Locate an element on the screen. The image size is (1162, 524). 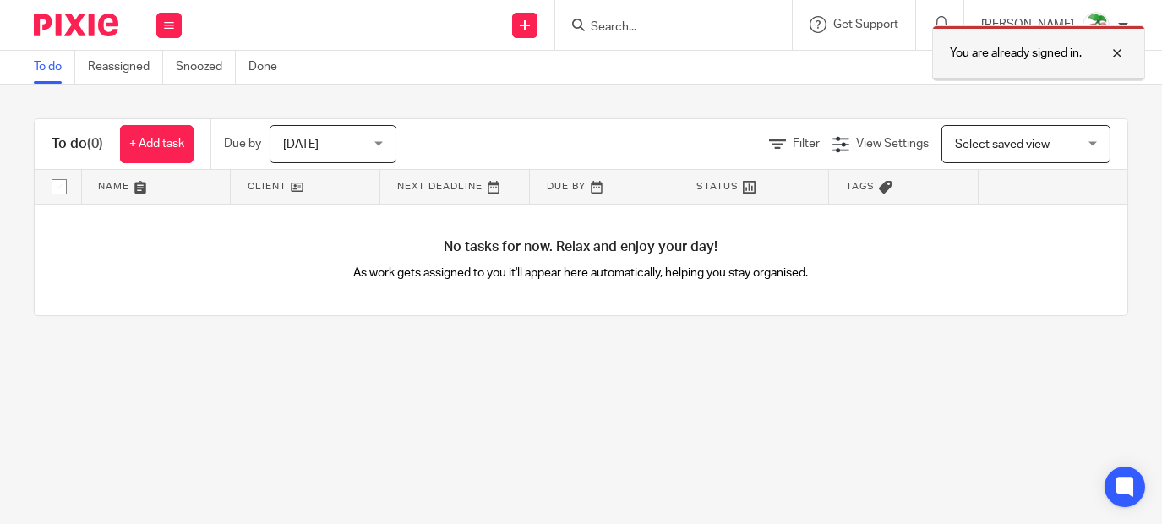
span: (0) is located at coordinates (95, 144).